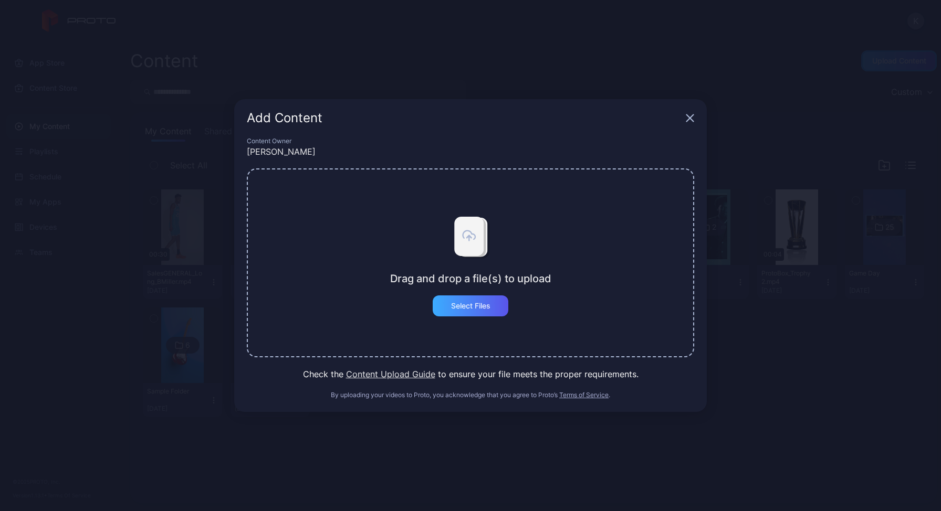 The width and height of the screenshot is (941, 511). Describe the element at coordinates (471, 306) in the screenshot. I see `div: Select Files` at that location.